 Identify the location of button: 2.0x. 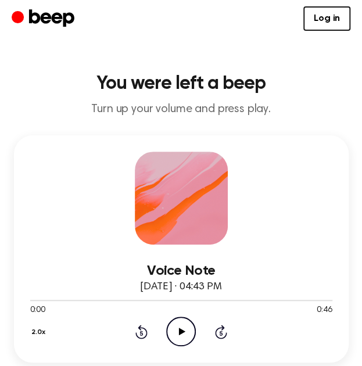
(40, 332).